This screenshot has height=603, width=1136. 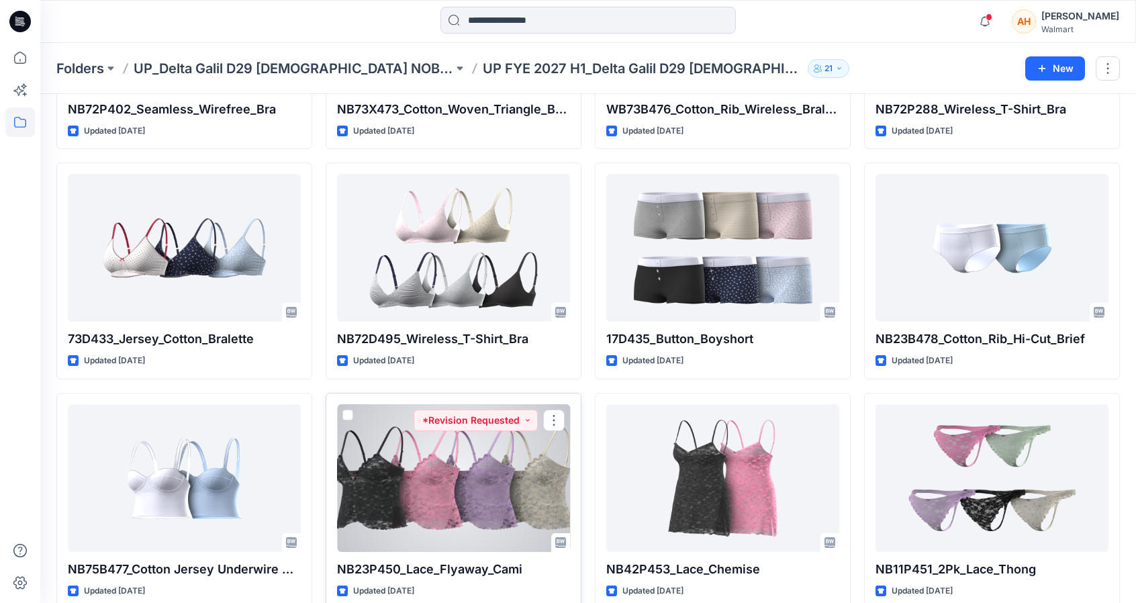 I want to click on p: NB73X473_Cotton_Woven_Triangle_Bralette, so click(x=453, y=109).